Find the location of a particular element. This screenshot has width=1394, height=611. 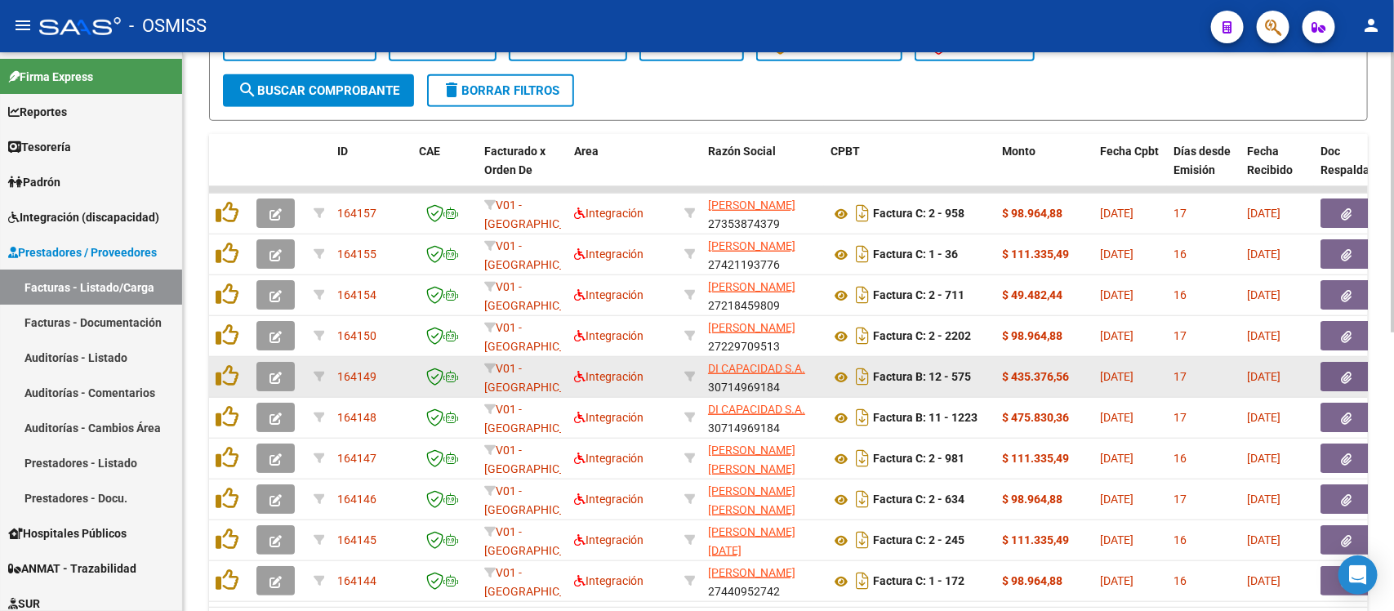

span: ID is located at coordinates (342, 151).